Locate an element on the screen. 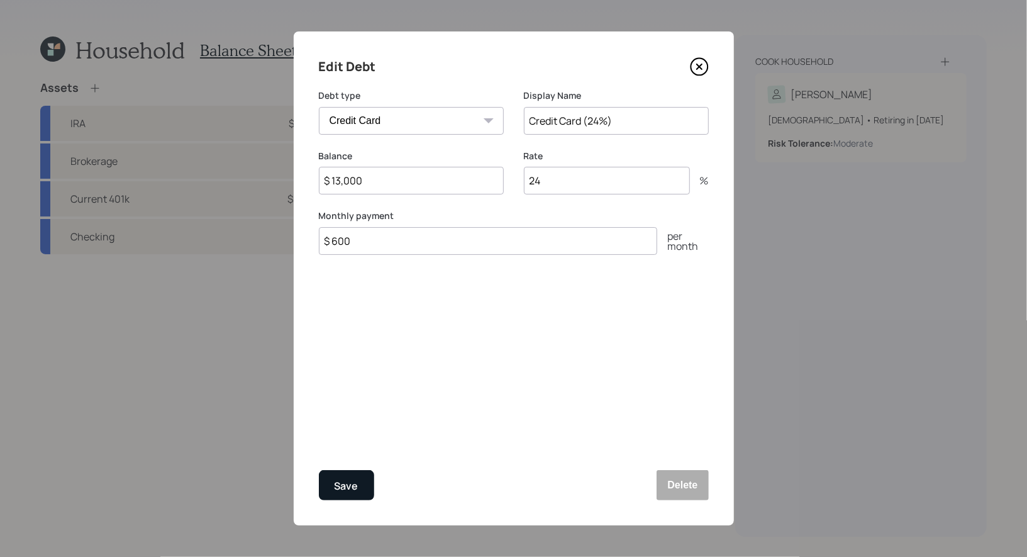 The width and height of the screenshot is (1027, 557). button: Delete is located at coordinates (683, 485).